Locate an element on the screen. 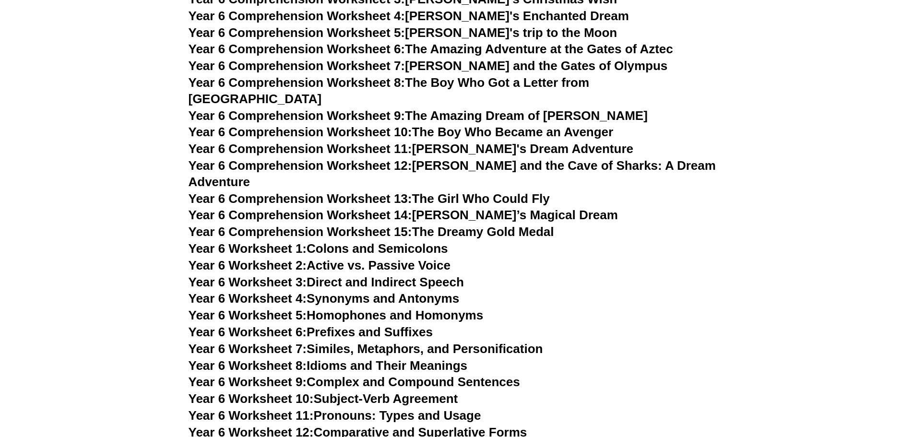 The image size is (914, 437). a: Year 6 Worksheet 9:Complex and Compound Sentences is located at coordinates (354, 382).